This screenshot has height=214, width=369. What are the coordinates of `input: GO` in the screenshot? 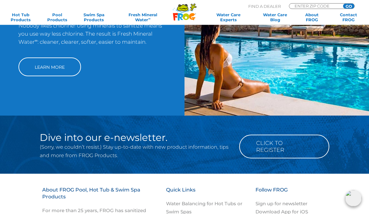 It's located at (348, 6).